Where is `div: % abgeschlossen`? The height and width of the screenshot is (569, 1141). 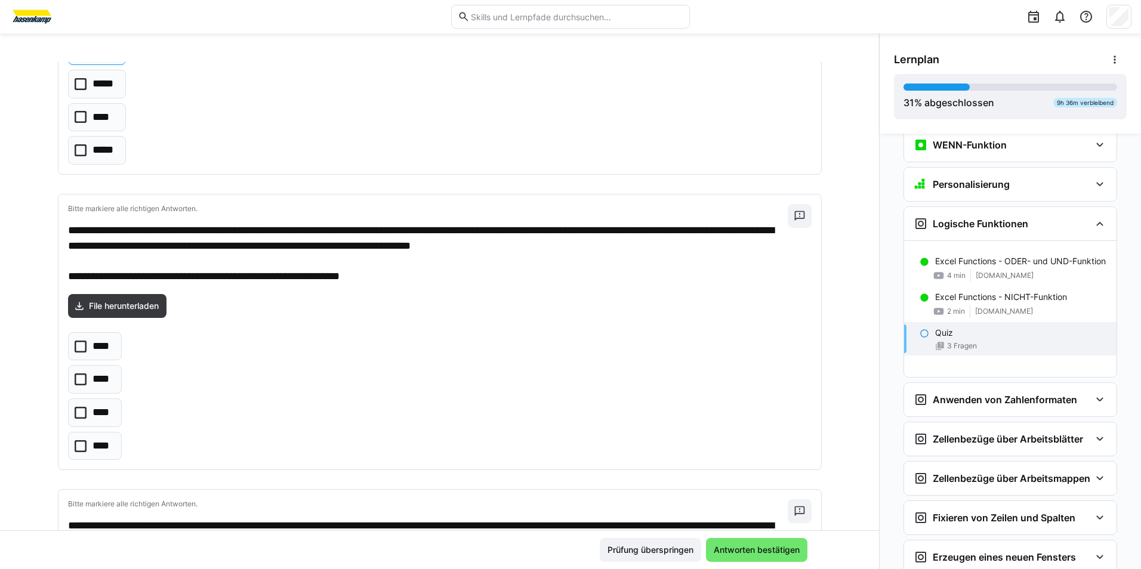
div: % abgeschlossen is located at coordinates (949, 103).